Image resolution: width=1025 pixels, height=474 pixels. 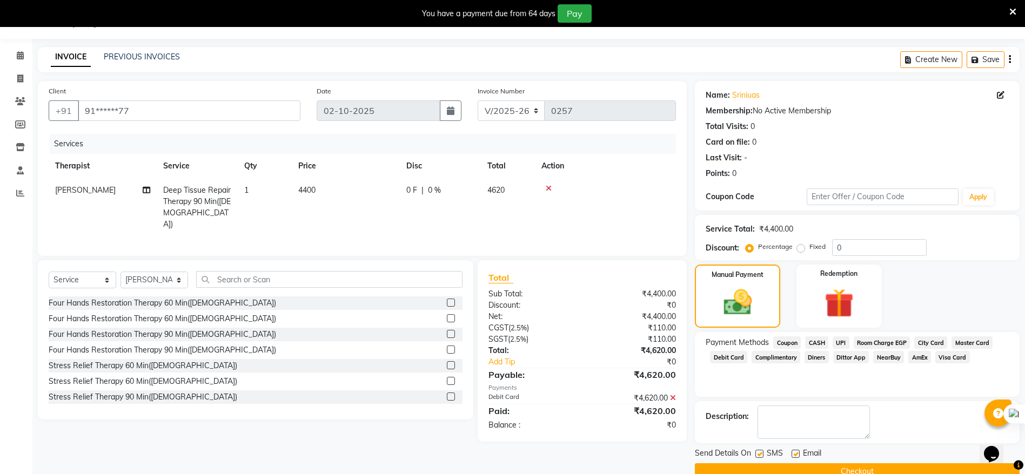 What do you see at coordinates (367, 144) in the screenshot?
I see `div: Services` at bounding box center [367, 144].